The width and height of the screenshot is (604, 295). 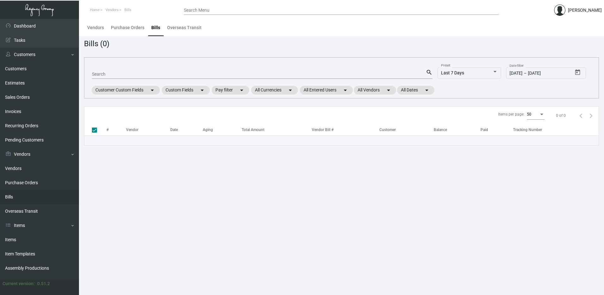 I want to click on div: 0 of 0, so click(x=561, y=115).